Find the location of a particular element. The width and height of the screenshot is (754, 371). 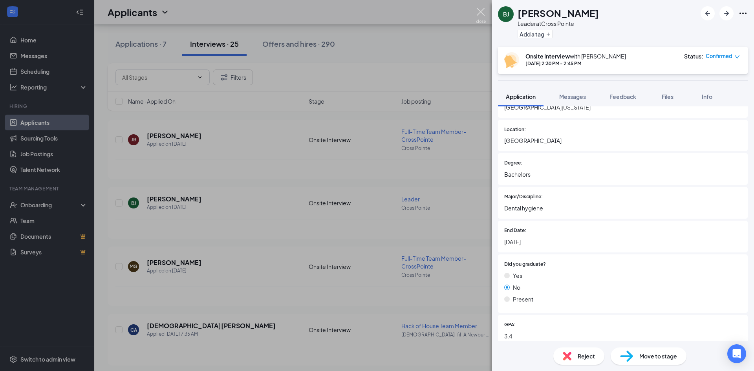

b: Onsite Interview is located at coordinates (547, 56).